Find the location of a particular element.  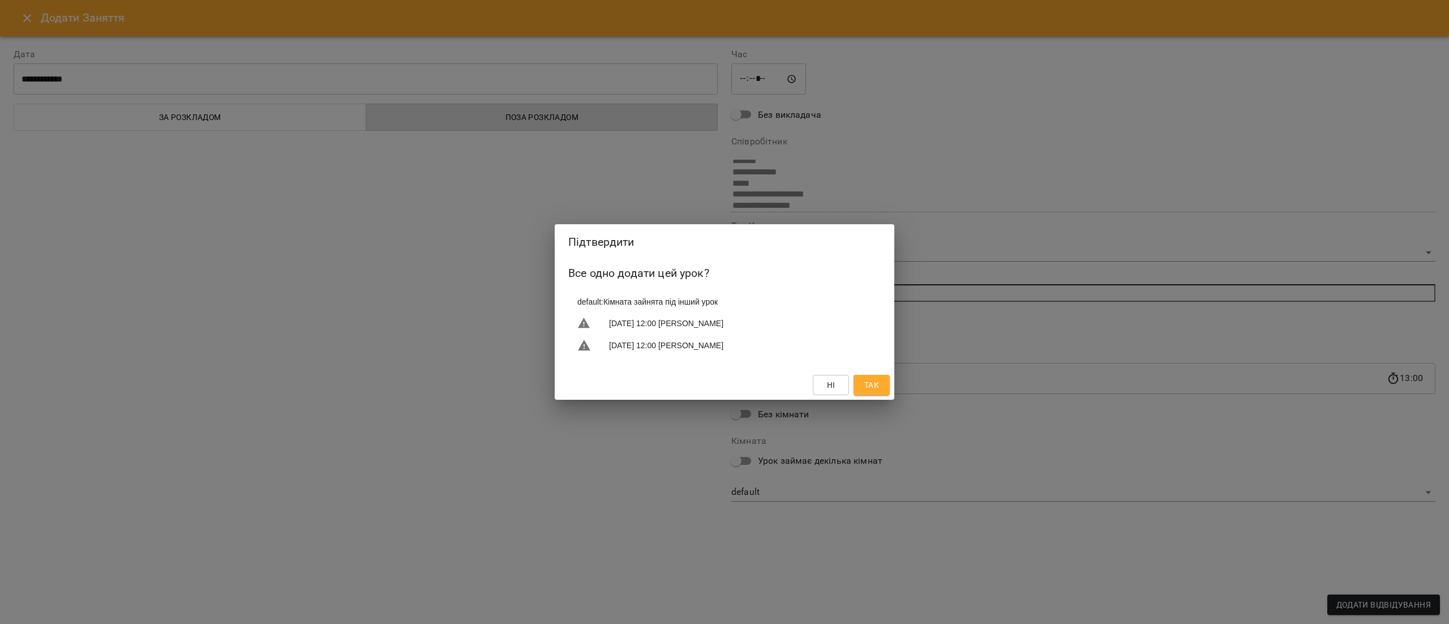

li: default : Кімната зайнята під інший урок is located at coordinates (725, 302).